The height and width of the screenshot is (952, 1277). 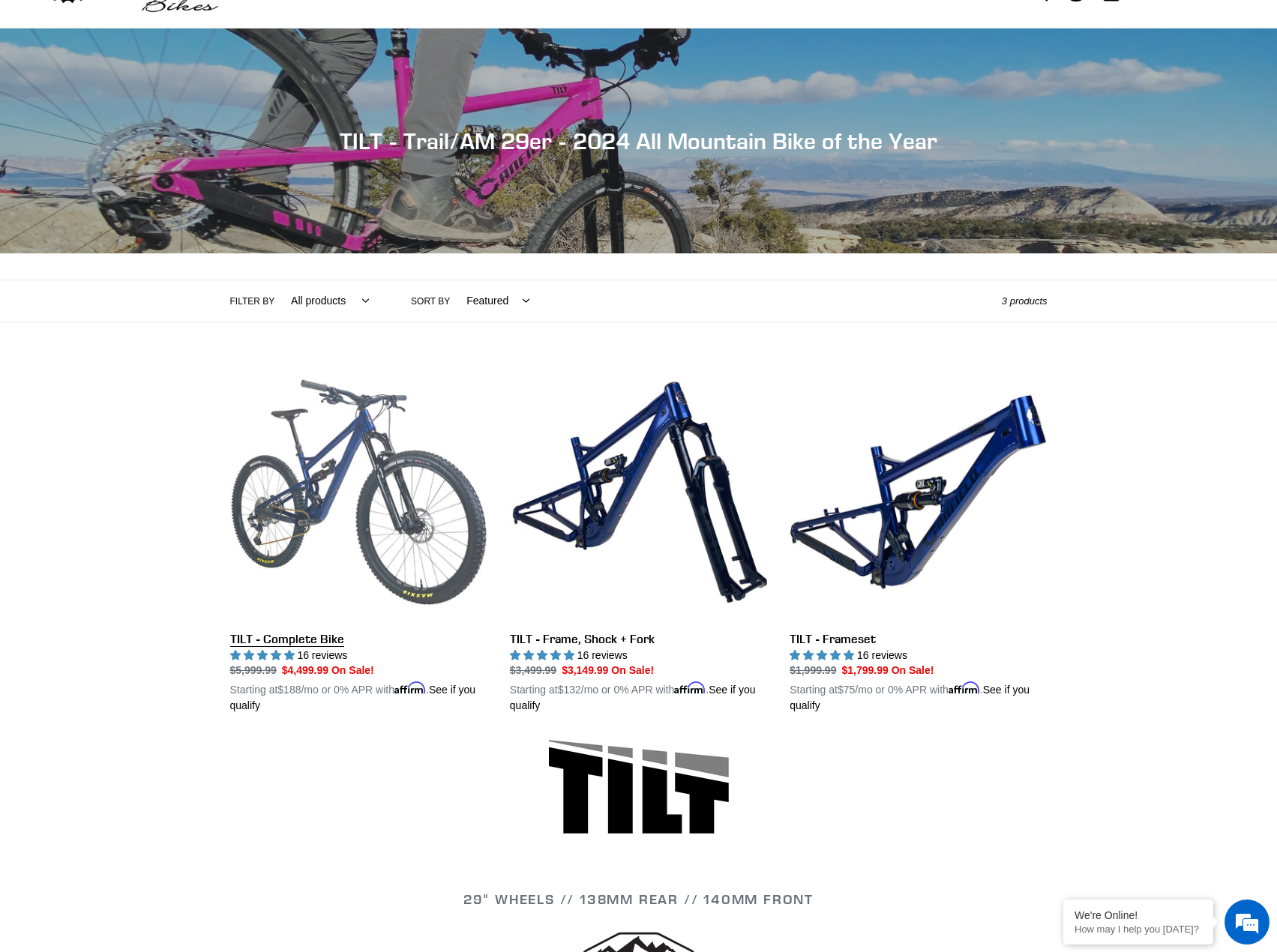 What do you see at coordinates (147, 265) in the screenshot?
I see `span: We're online!` at bounding box center [147, 265].